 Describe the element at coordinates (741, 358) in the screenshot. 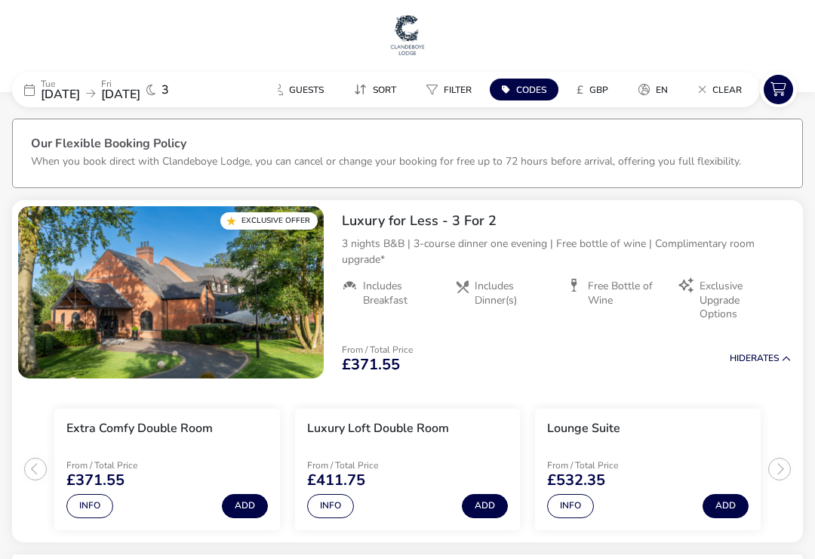

I see `span: Hide` at that location.